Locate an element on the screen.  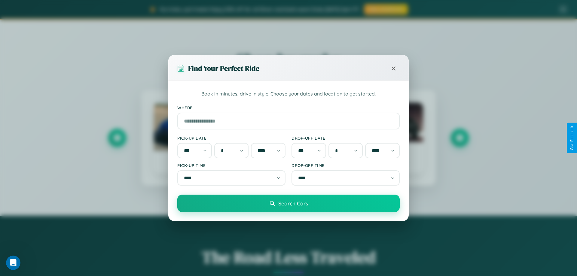
h3: Find Your Perfect Ride is located at coordinates (224, 68).